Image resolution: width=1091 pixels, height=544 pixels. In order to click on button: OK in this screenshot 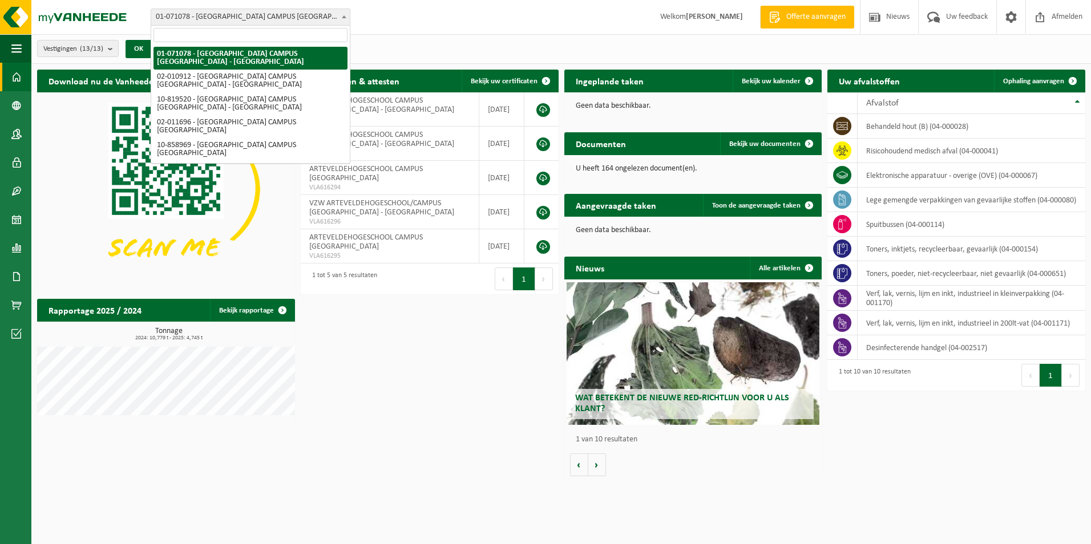, I will do `click(139, 49)`.